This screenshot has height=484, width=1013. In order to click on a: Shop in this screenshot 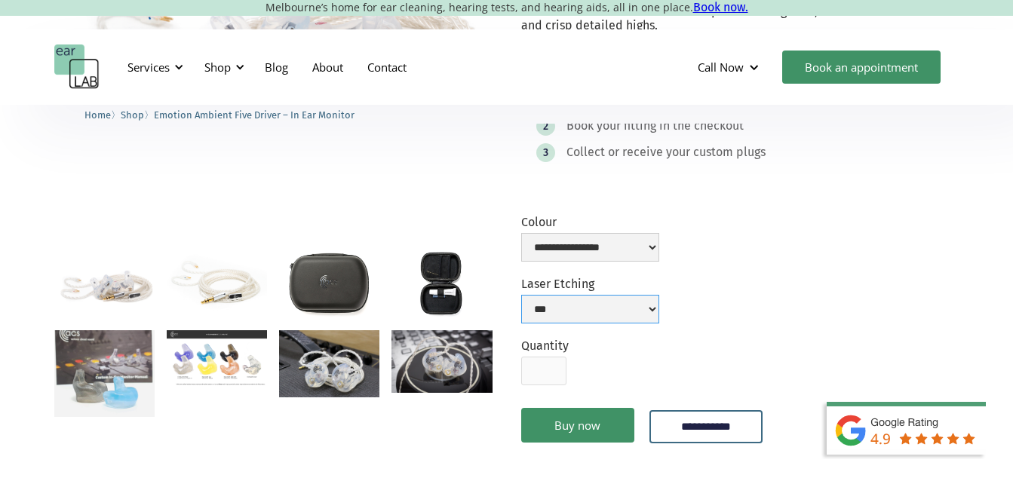, I will do `click(132, 114)`.